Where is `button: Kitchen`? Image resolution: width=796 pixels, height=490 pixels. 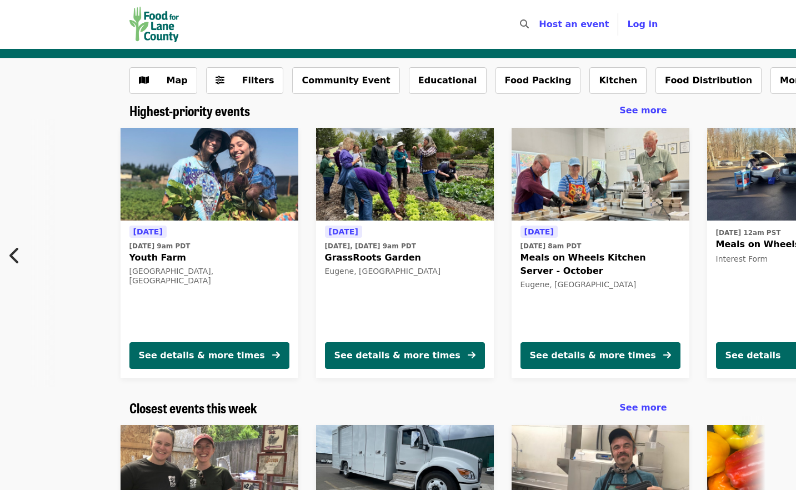
button: Kitchen is located at coordinates (618, 81).